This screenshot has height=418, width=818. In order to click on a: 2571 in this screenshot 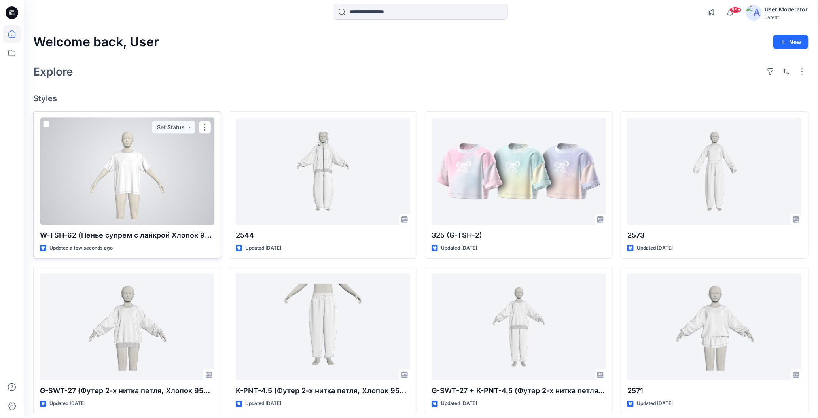, I will do `click(714, 327)`.